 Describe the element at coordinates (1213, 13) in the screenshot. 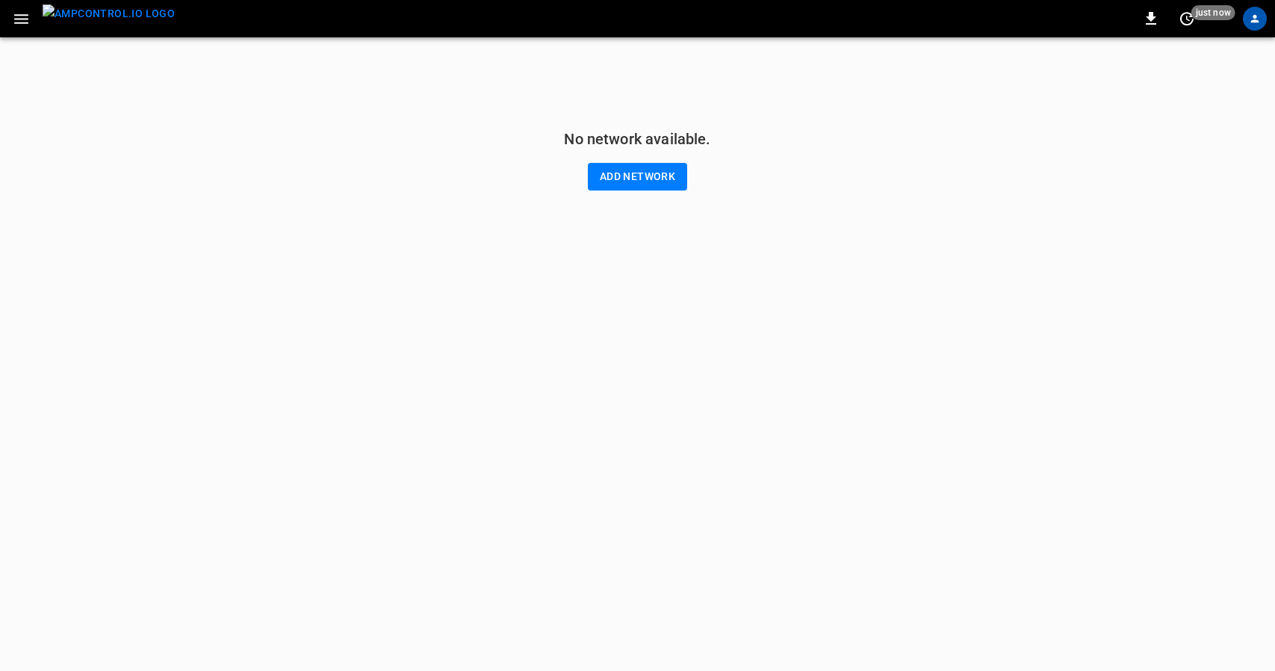

I see `span: just now` at that location.